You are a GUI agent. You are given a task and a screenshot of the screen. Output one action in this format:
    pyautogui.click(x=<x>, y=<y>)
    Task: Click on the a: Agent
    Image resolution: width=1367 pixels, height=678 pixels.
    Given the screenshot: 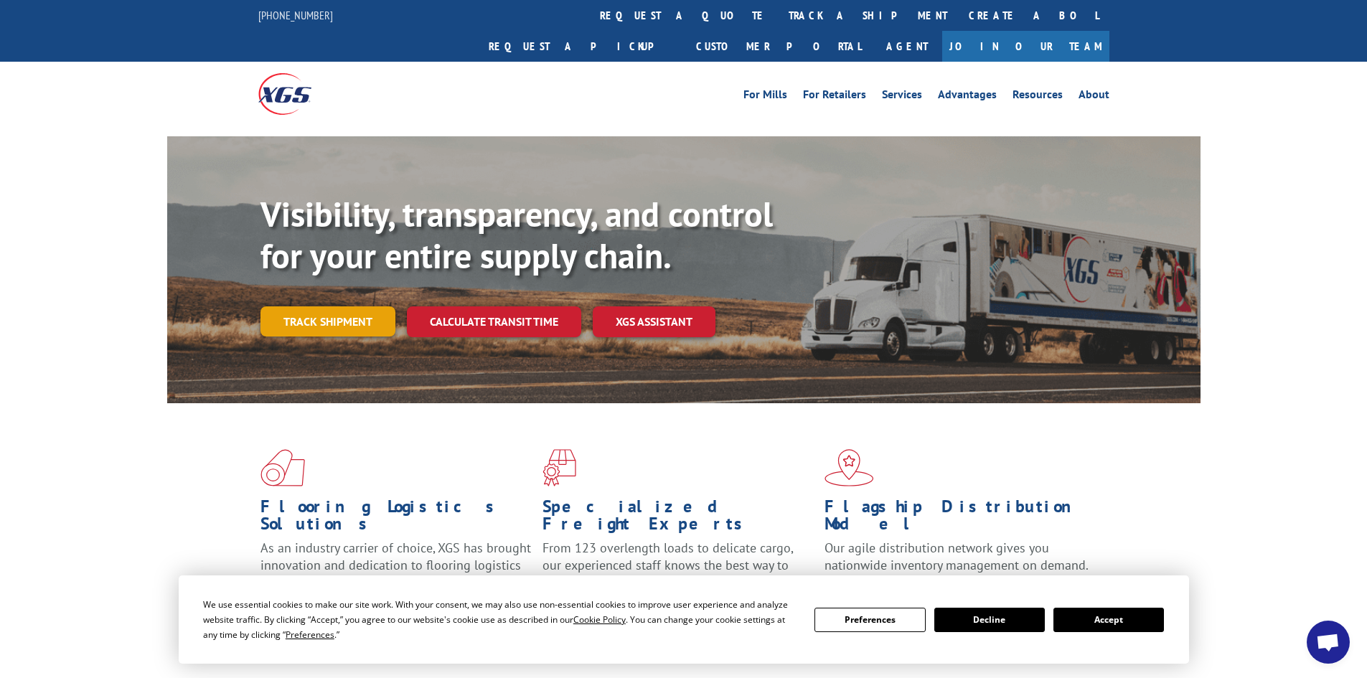 What is the action you would take?
    pyautogui.click(x=907, y=46)
    